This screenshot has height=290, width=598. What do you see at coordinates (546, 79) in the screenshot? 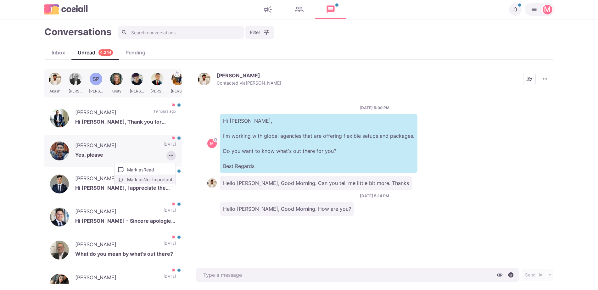
I see `button: More menu` at bounding box center [546, 79].